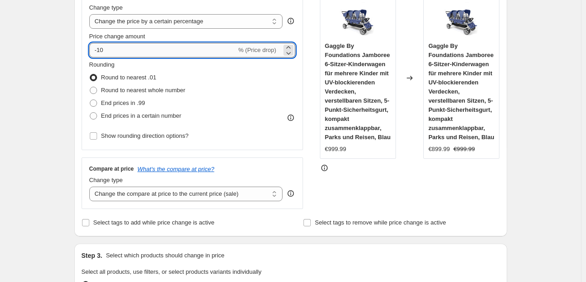 The height and width of the screenshot is (282, 586). What do you see at coordinates (123, 103) in the screenshot?
I see `span: End prices in .99` at bounding box center [123, 103].